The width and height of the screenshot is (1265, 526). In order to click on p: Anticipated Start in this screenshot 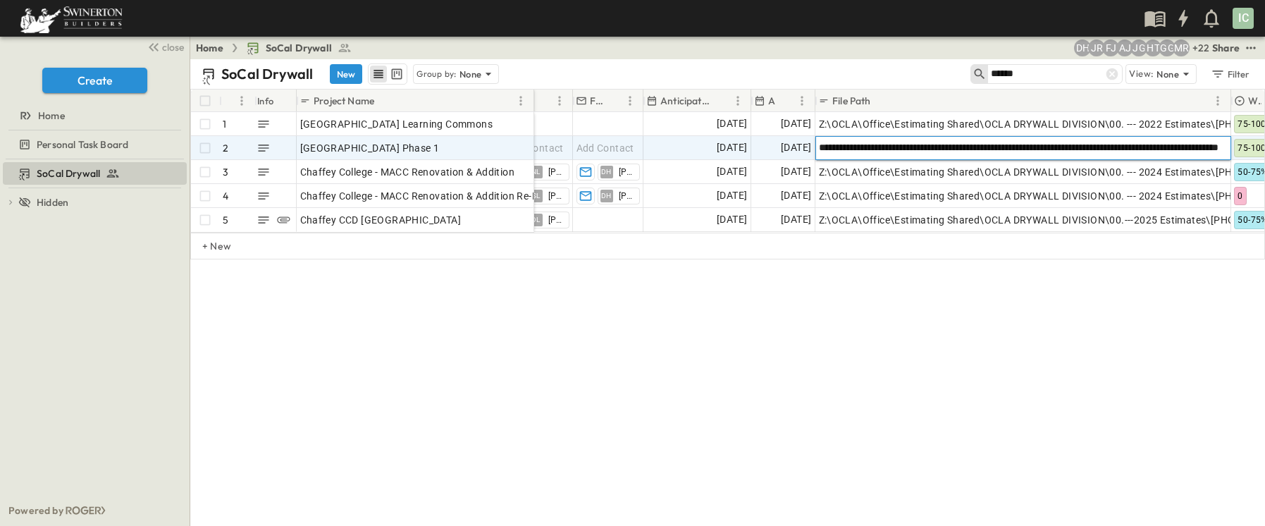, I will do `click(685, 101)`.